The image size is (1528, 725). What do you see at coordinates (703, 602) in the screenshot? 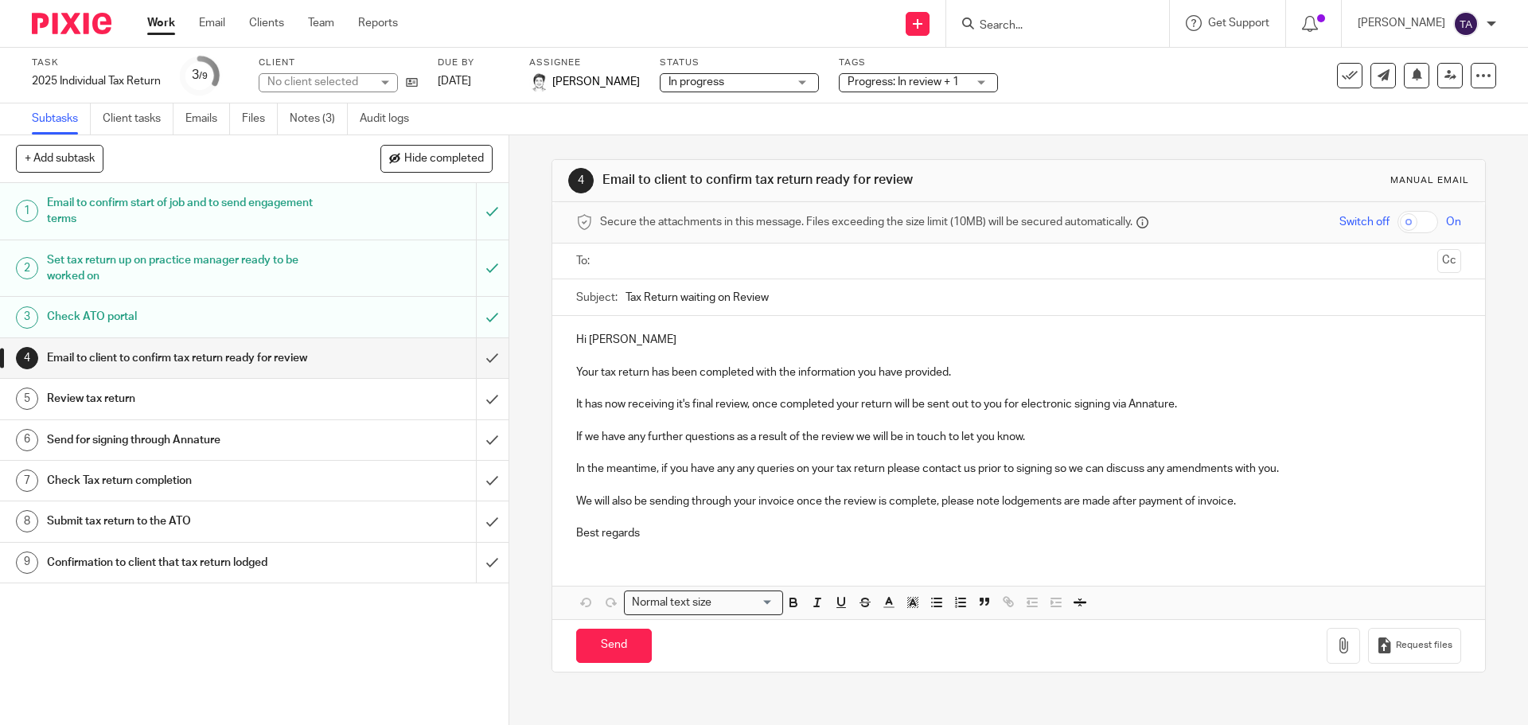
I see `div: Search for option` at bounding box center [703, 602].